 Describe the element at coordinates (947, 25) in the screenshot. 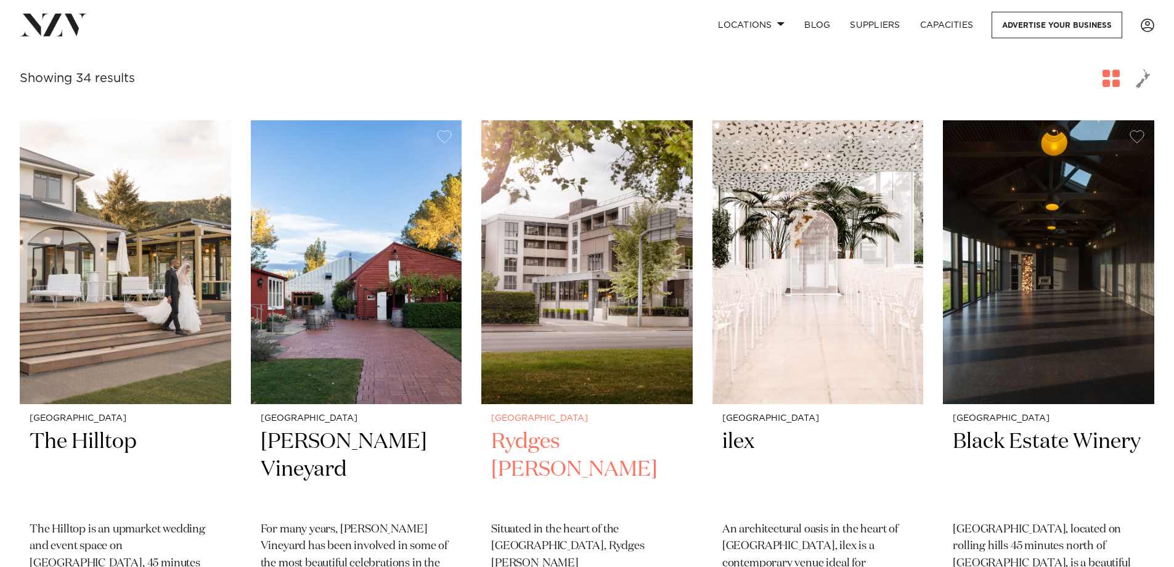

I see `a: Capacities` at that location.